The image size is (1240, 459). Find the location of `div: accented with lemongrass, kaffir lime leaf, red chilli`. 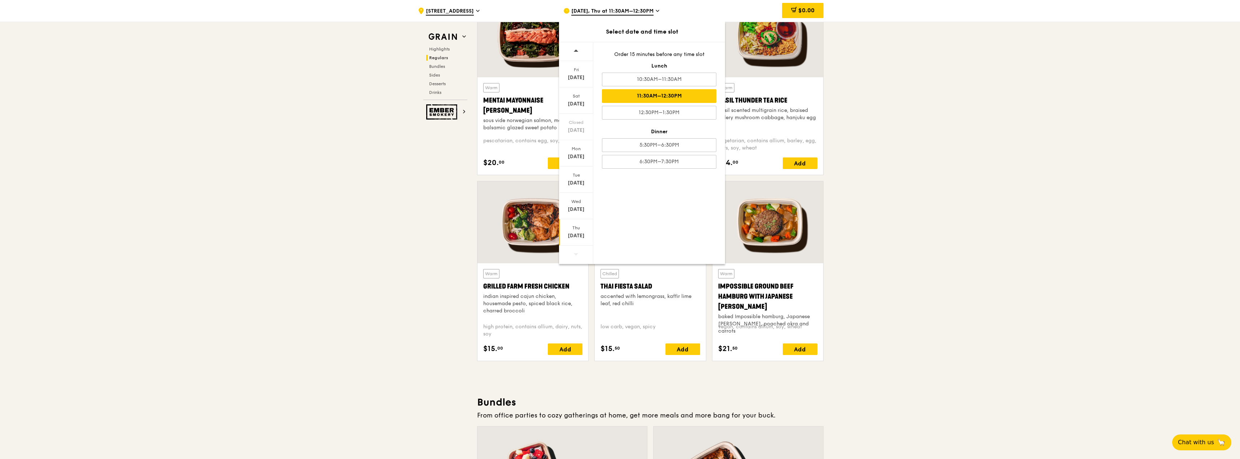

div: accented with lemongrass, kaffir lime leaf, red chilli is located at coordinates (650, 300).